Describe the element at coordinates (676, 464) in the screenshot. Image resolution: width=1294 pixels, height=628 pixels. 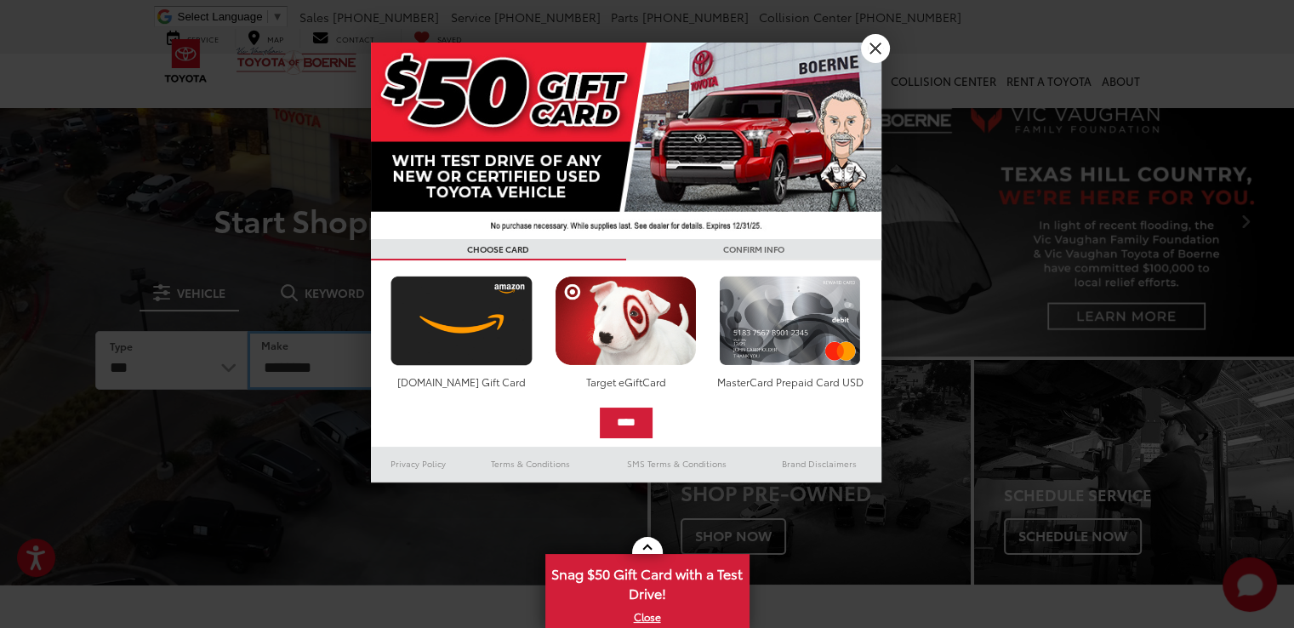
I see `a: SMS Terms & Conditions` at that location.